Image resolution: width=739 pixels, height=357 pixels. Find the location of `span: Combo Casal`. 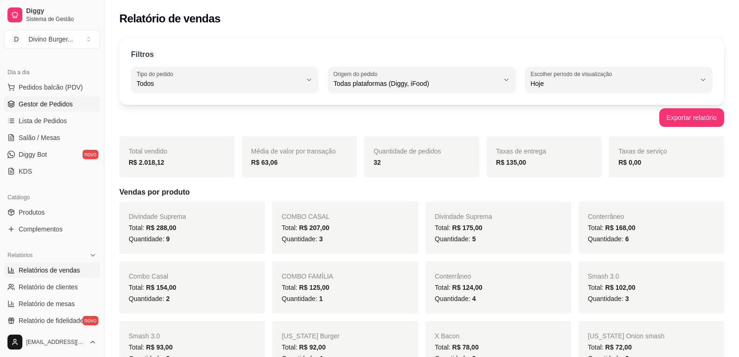

span: Combo Casal is located at coordinates (148, 276).